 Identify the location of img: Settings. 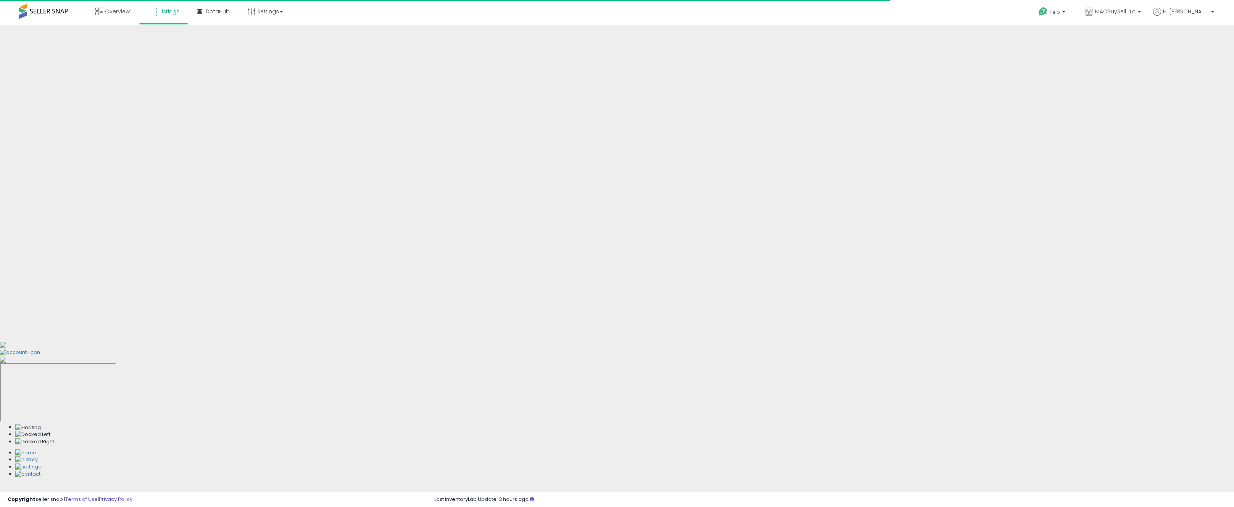
(28, 467).